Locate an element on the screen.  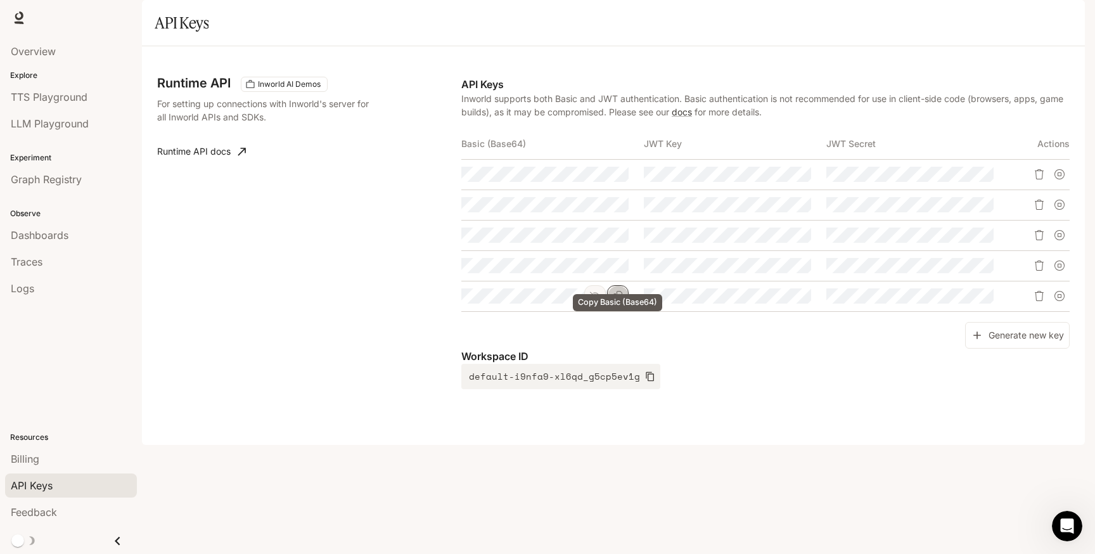
h3: Runtime API is located at coordinates (194, 83).